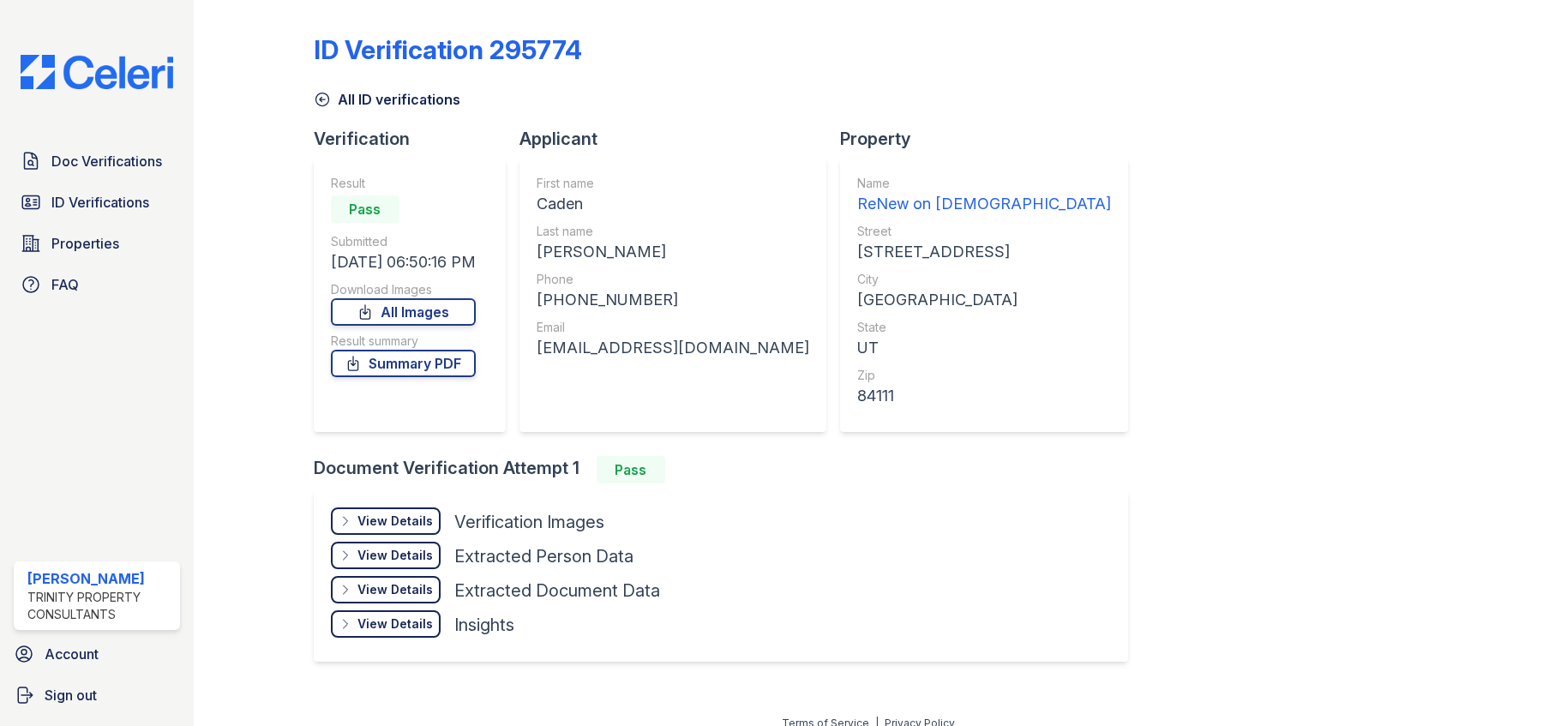  Describe the element at coordinates (97, 161) in the screenshot. I see `a: Doc Verifications` at that location.